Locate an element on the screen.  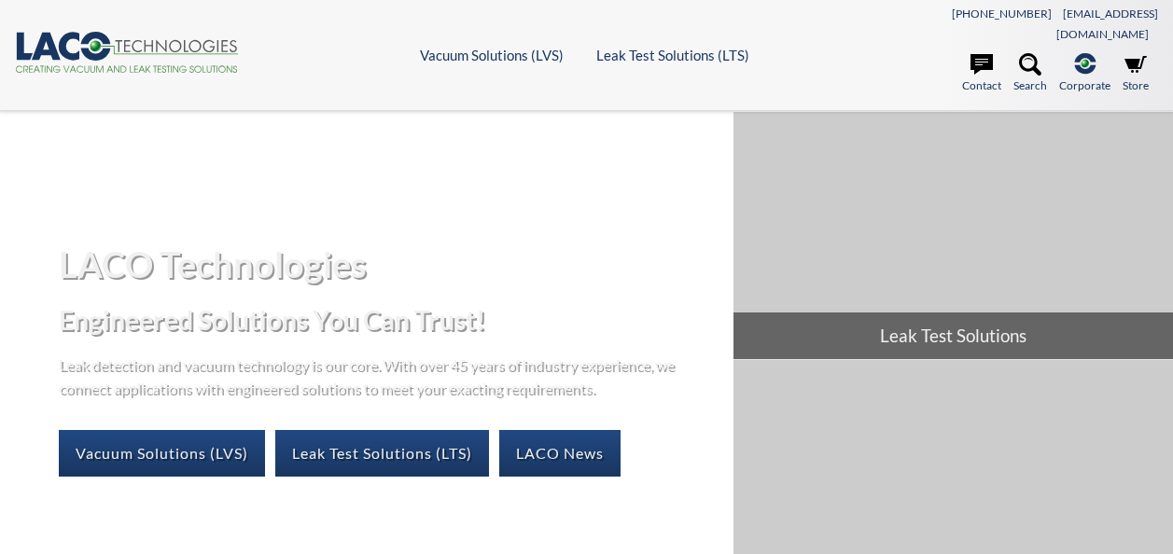
a: Leak Test Solutions is located at coordinates (952, 235).